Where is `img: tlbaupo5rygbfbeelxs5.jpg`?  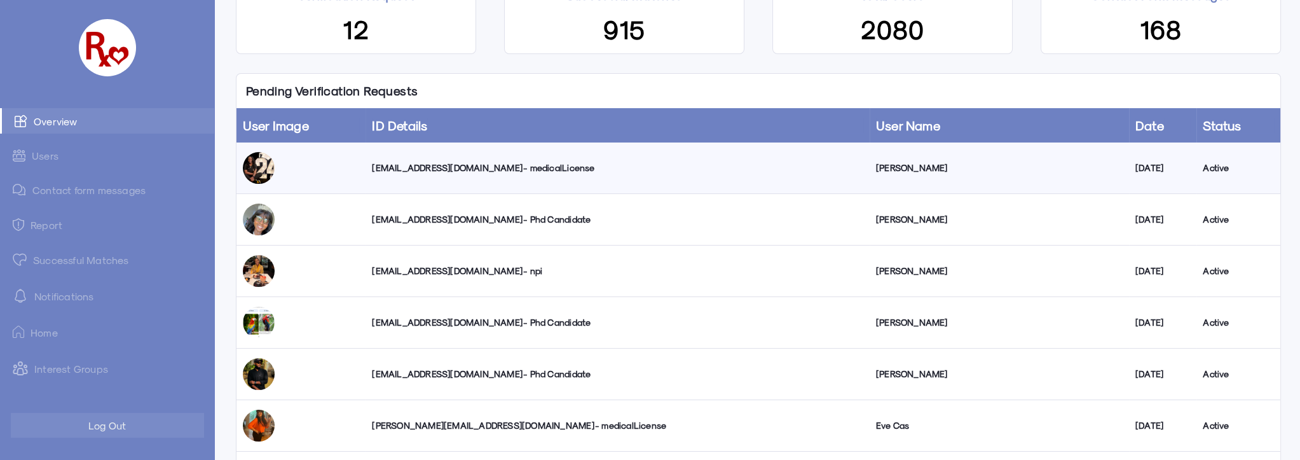
img: tlbaupo5rygbfbeelxs5.jpg is located at coordinates (259, 322).